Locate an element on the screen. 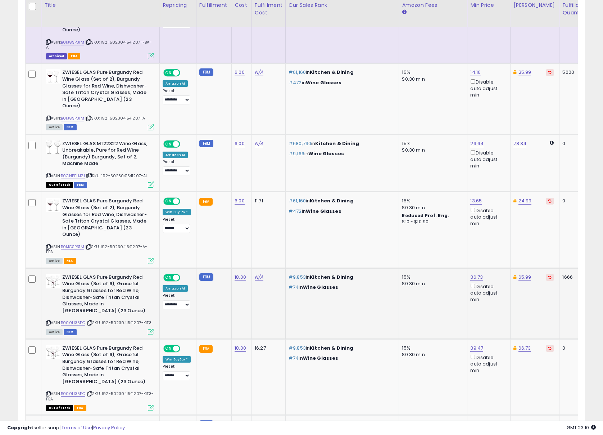 The height and width of the screenshot is (435, 603). div: Cur Sales Rank is located at coordinates (342, 5).